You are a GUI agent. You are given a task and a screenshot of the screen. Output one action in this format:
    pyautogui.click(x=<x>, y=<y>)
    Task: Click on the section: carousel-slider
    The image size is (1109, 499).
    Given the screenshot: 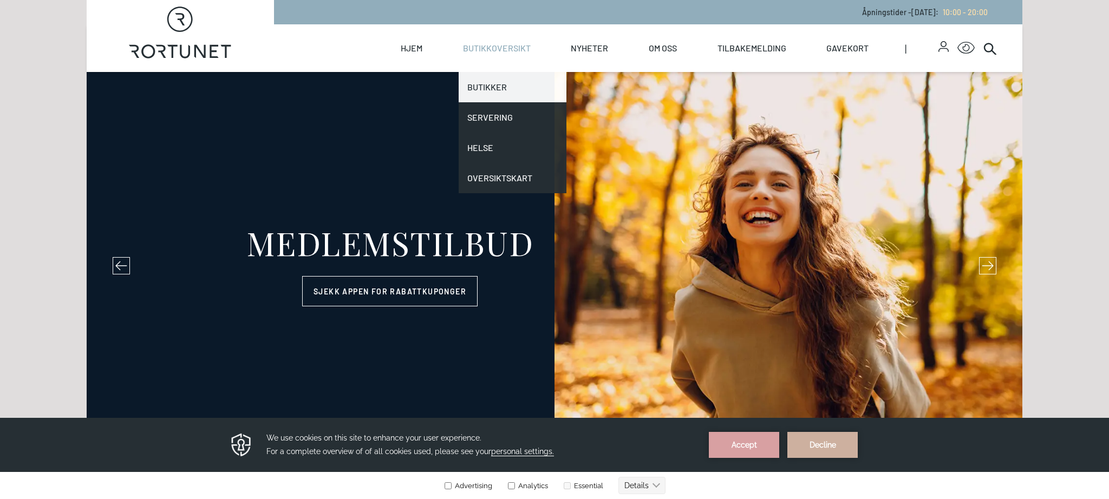 What is the action you would take?
    pyautogui.click(x=555, y=267)
    